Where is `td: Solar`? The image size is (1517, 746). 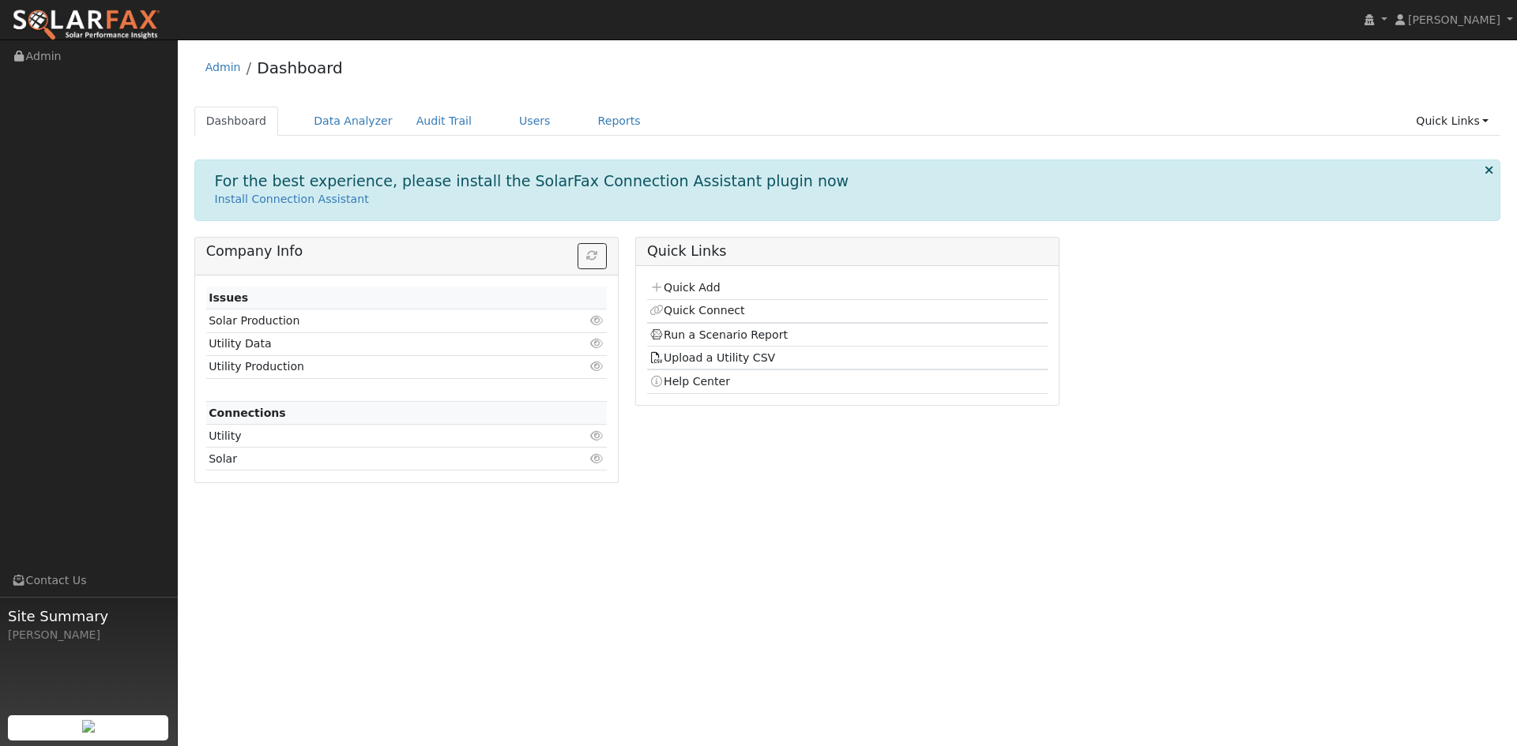 td: Solar is located at coordinates (374, 459).